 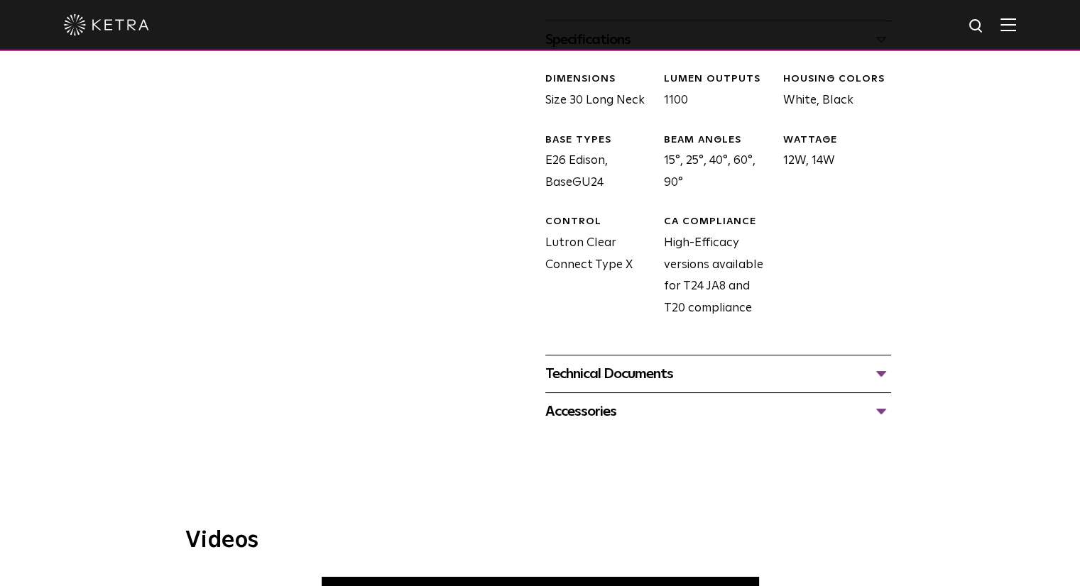 I want to click on img: search icon, so click(x=976, y=26).